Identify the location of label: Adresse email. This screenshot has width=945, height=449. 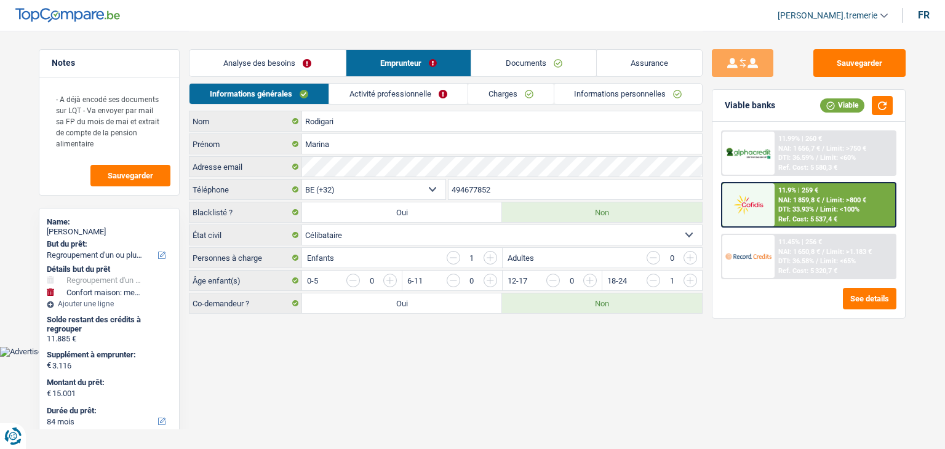
(245, 167).